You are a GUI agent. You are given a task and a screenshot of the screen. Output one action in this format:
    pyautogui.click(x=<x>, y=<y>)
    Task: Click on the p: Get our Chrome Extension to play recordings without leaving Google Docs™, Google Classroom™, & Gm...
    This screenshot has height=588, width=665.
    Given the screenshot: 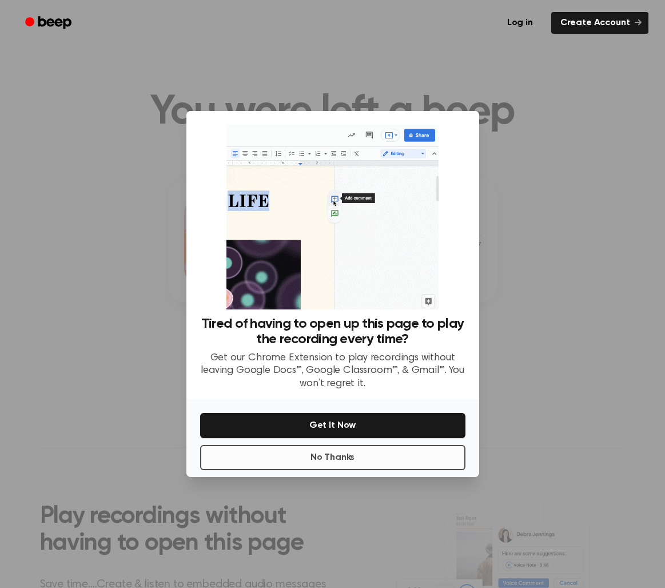 What is the action you would take?
    pyautogui.click(x=333, y=371)
    